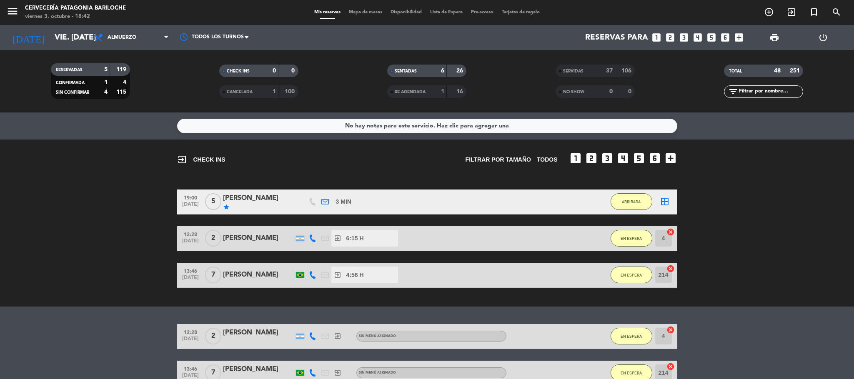  Describe the element at coordinates (13, 13) in the screenshot. I see `button: menu` at that location.